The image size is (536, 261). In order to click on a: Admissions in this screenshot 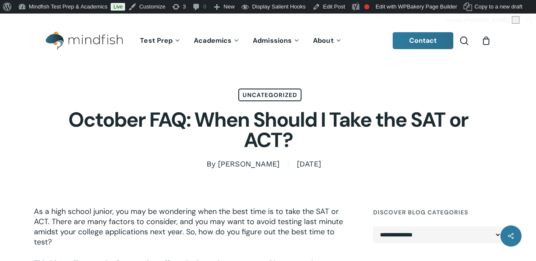, I will do `click(277, 41)`.